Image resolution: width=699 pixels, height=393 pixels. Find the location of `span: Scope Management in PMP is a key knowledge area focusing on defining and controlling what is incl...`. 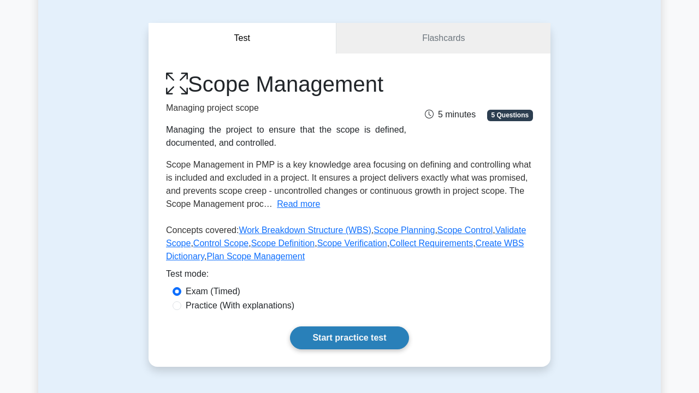

span: Scope Management in PMP is a key knowledge area focusing on defining and controlling what is incl... is located at coordinates (348, 184).